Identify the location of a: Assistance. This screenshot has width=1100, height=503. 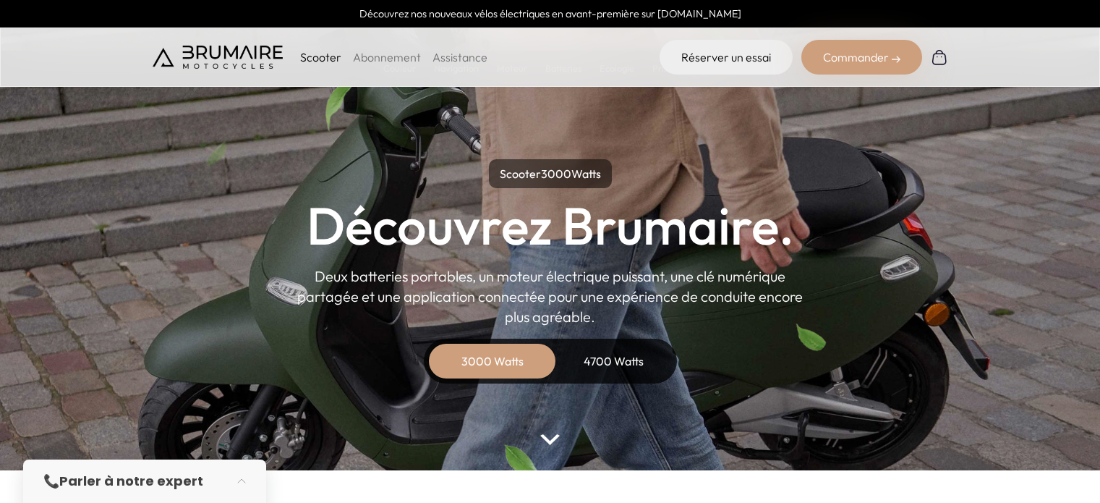
(460, 57).